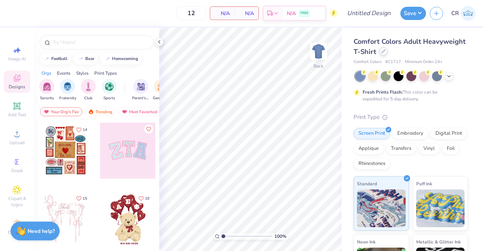 This screenshot has width=483, height=251. What do you see at coordinates (372, 134) in the screenshot?
I see `div: Screen Print` at bounding box center [372, 134].